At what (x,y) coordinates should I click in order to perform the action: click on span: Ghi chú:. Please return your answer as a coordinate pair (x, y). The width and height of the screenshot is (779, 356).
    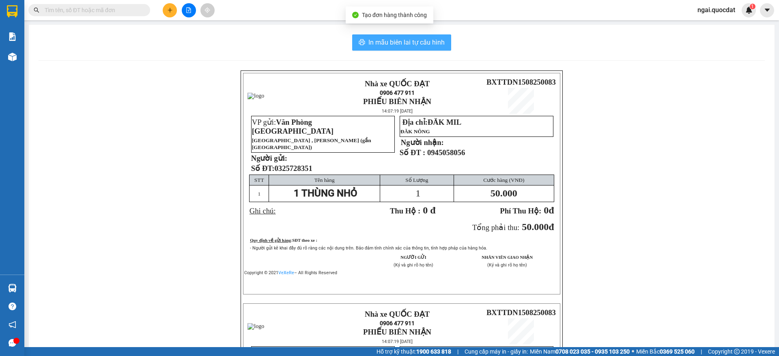
    Looking at the image, I should click on (262, 211).